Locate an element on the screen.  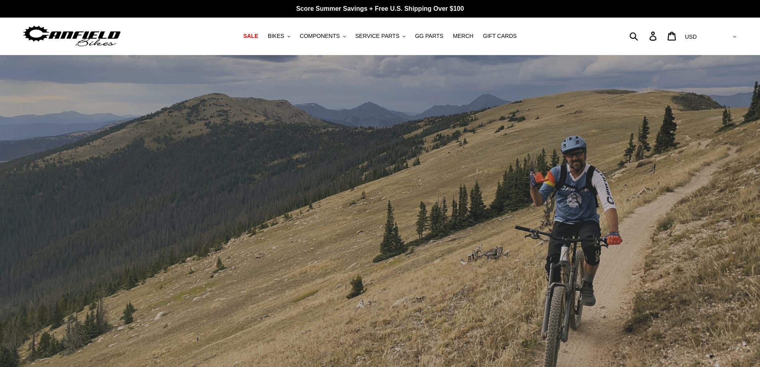
button: BIKES is located at coordinates (279, 36).